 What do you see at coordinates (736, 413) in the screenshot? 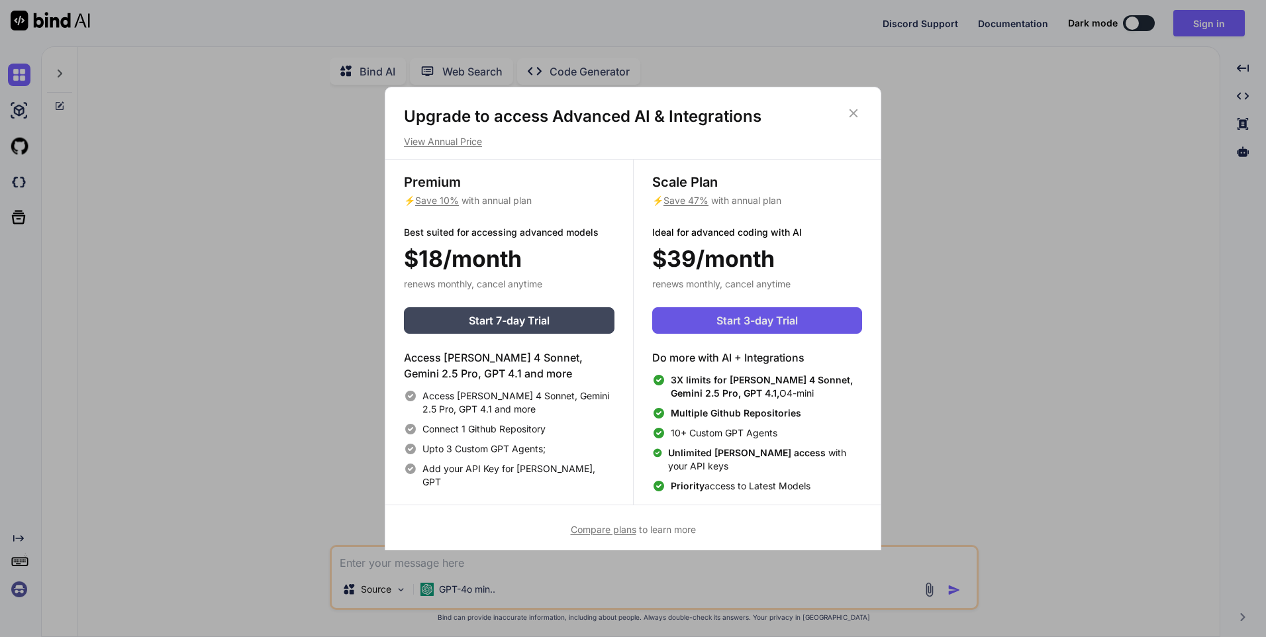
I see `span: Multiple Github Repositories` at bounding box center [736, 413].